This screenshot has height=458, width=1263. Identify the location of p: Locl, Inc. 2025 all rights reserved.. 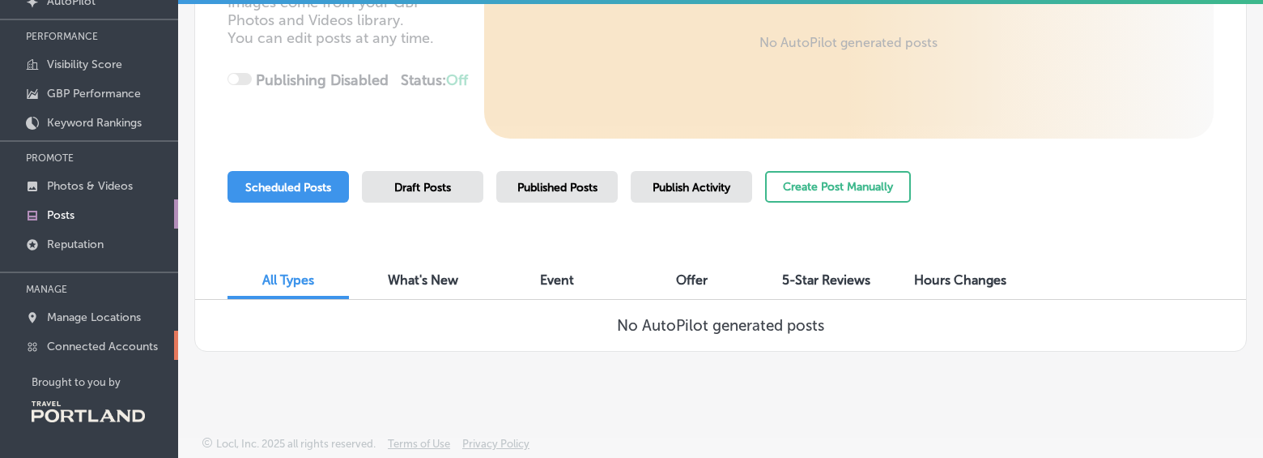
(296, 443).